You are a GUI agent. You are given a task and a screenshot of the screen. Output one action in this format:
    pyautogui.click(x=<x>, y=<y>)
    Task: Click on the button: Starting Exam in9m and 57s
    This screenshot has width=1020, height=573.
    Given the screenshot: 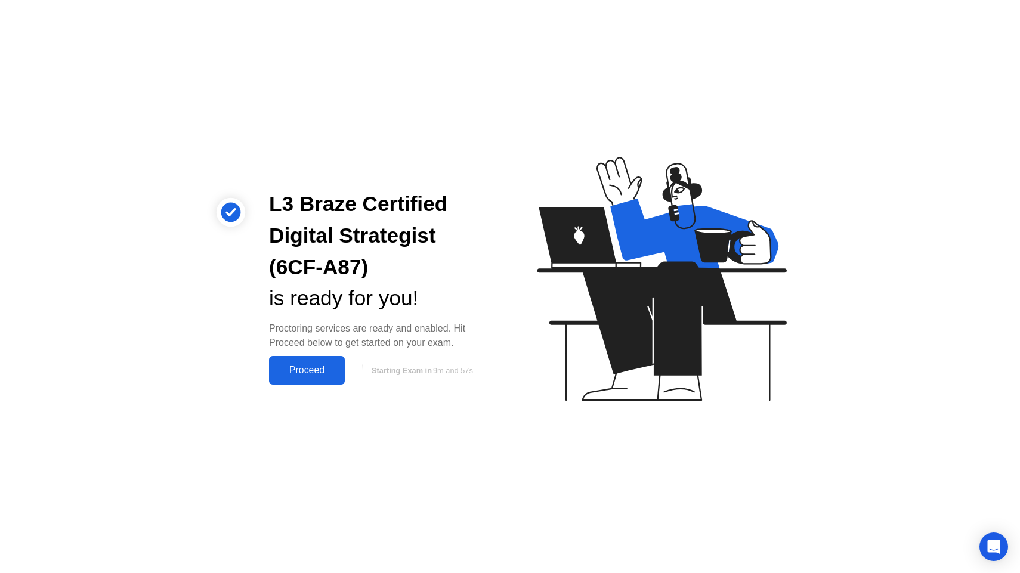 What is the action you would take?
    pyautogui.click(x=421, y=371)
    